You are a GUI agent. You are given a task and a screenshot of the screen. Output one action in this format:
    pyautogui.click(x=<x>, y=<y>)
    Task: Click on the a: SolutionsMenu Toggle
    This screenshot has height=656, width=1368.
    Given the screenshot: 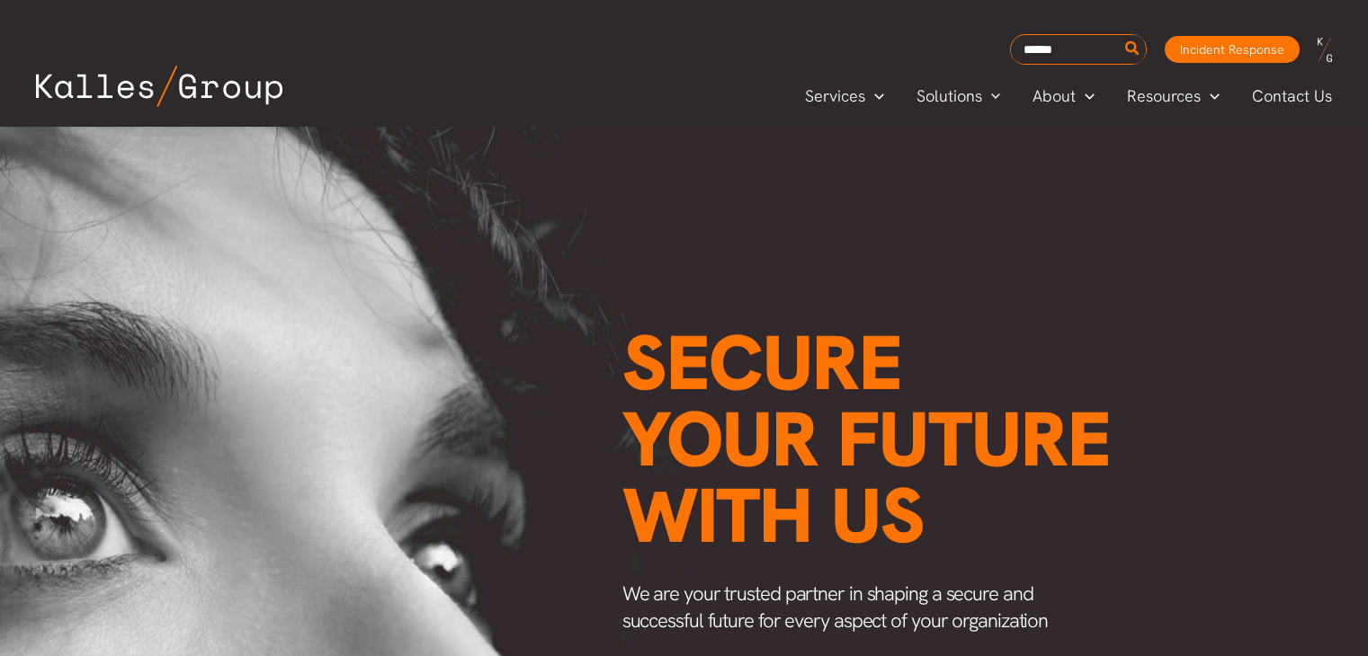 What is the action you would take?
    pyautogui.click(x=958, y=96)
    